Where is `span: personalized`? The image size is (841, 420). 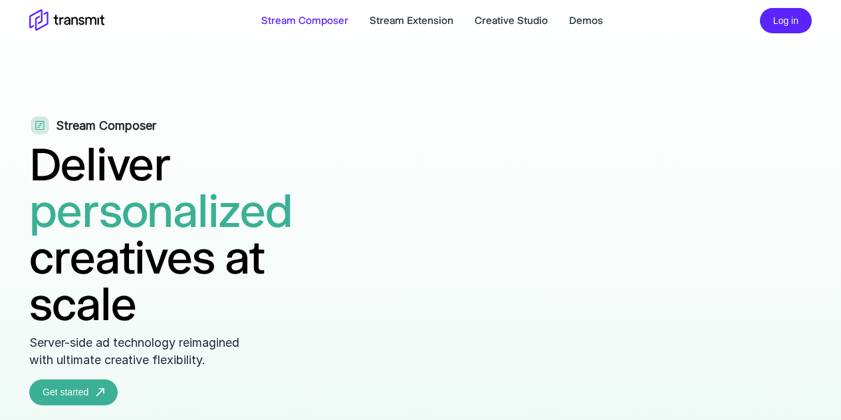
span: personalized is located at coordinates (161, 210).